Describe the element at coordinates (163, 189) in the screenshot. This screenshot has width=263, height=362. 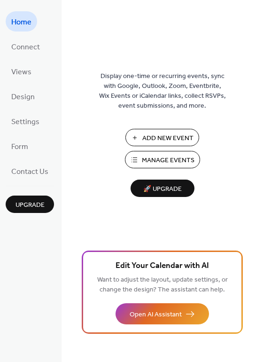
I see `span: 🚀 Upgrade` at that location.